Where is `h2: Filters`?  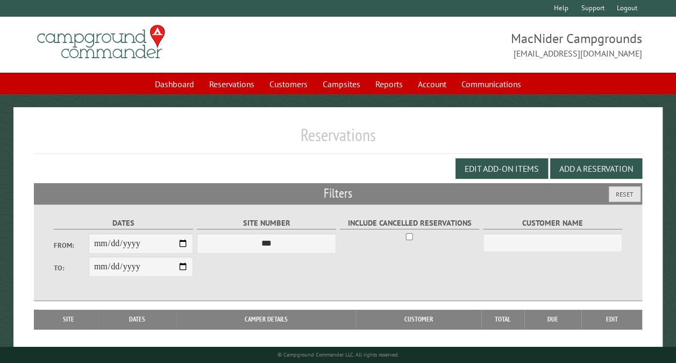
h2: Filters is located at coordinates (338, 193).